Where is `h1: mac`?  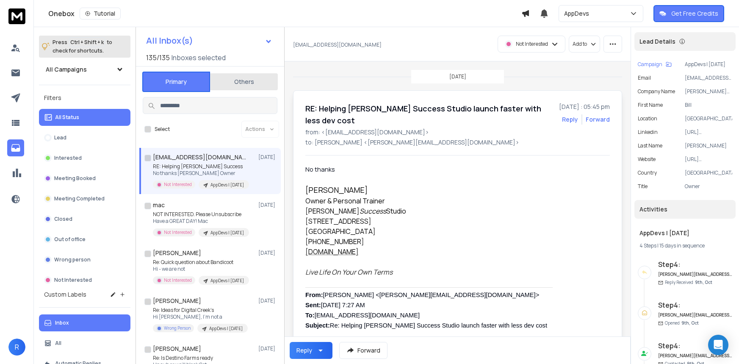 h1: mac is located at coordinates (159, 205).